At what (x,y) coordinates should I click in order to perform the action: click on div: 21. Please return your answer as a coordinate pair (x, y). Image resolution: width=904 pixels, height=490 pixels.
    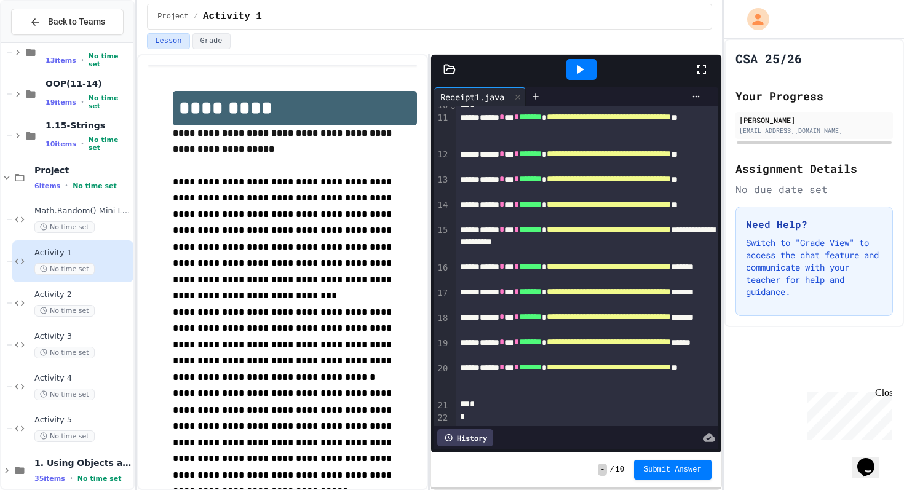
    Looking at the image, I should click on (442, 406).